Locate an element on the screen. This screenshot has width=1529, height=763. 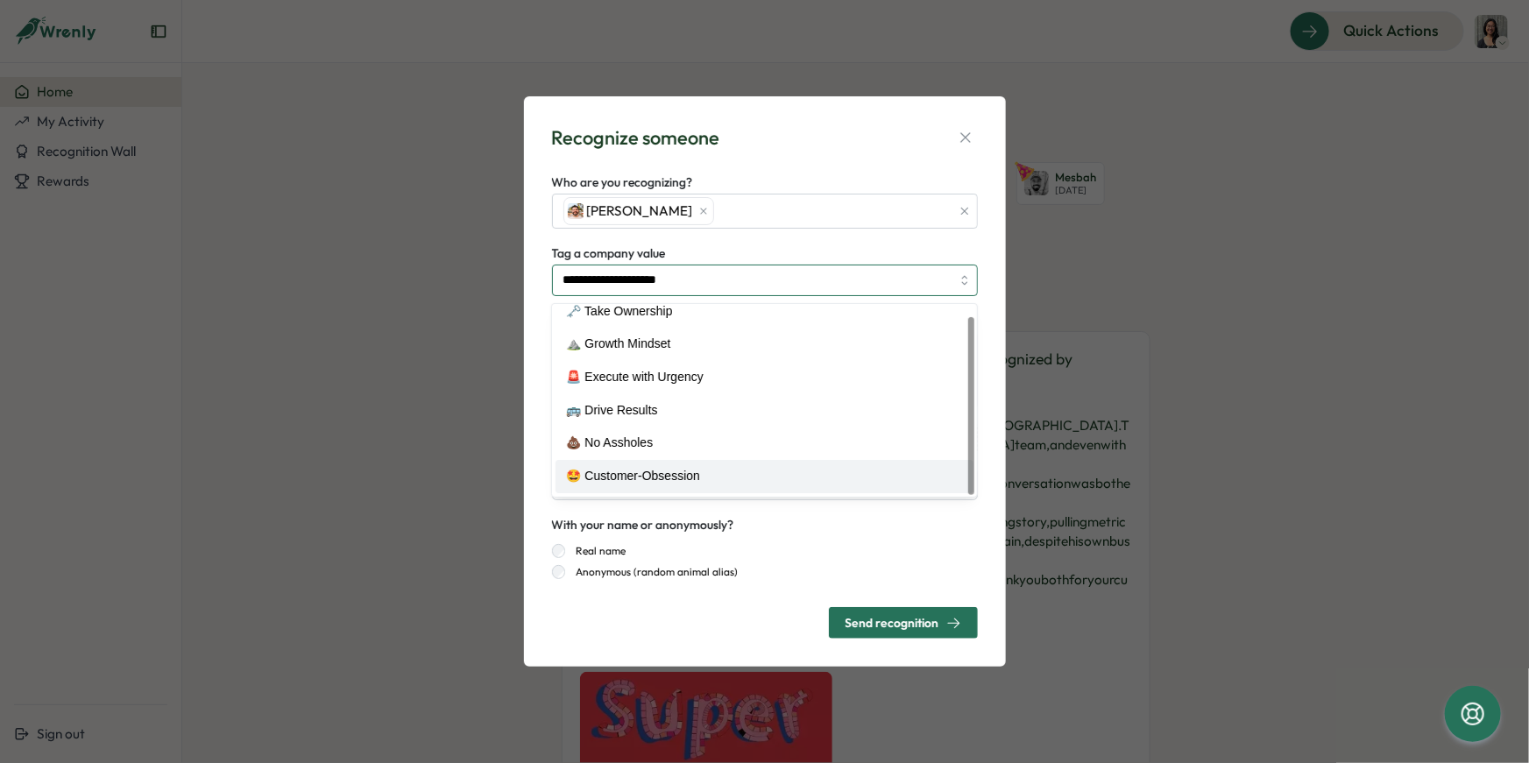
div: 🗝️ Take Ownership is located at coordinates (764, 312).